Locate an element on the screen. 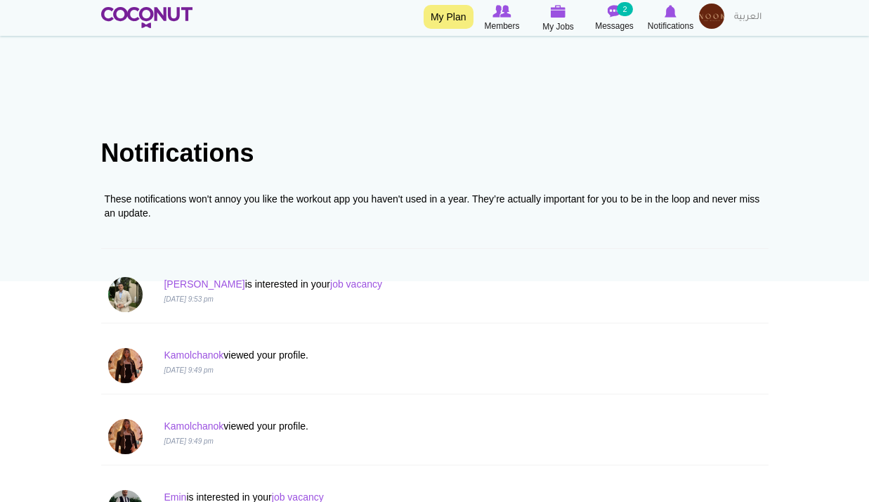 Image resolution: width=869 pixels, height=502 pixels. a: Messages Messages 2 is located at coordinates (615, 18).